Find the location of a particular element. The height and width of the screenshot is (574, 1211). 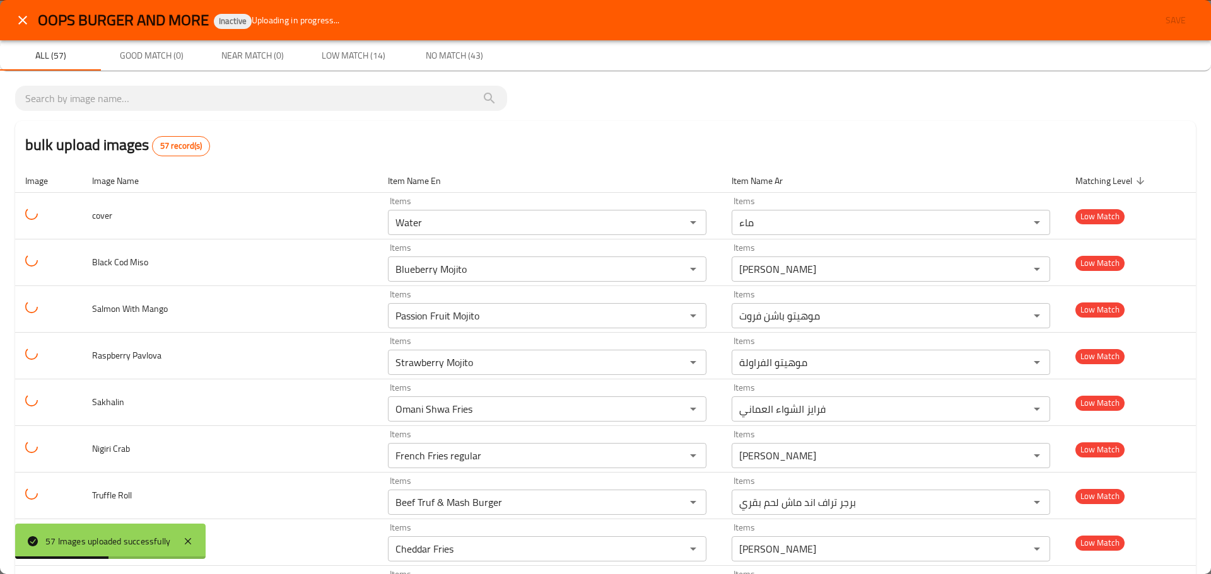

span: Salmon With Mango is located at coordinates (130, 309).